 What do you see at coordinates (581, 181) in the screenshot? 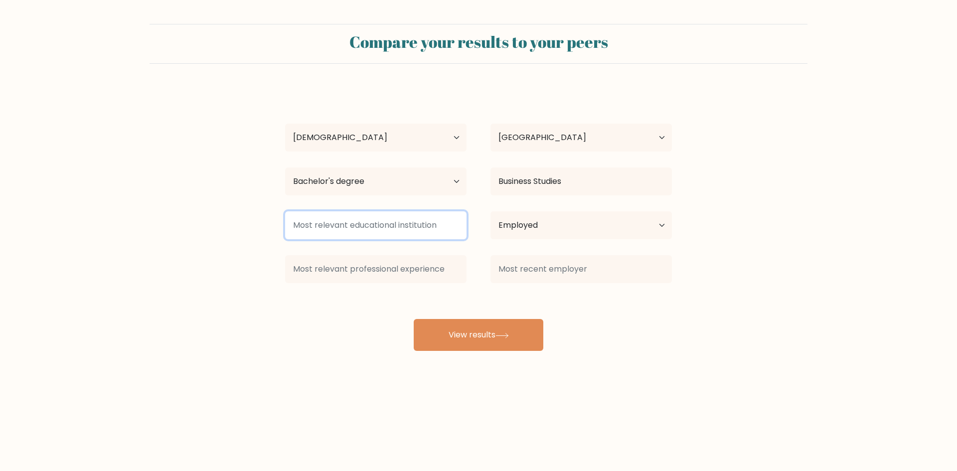
I see `input: What did you study?` at bounding box center [581, 181].